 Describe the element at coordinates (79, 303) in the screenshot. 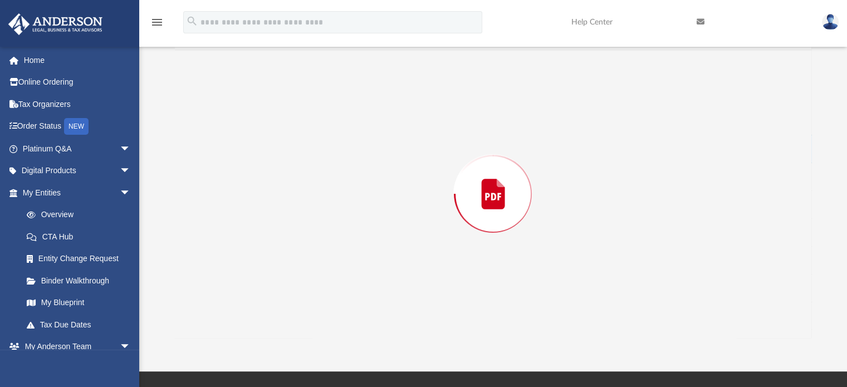

I see `a: My Blueprint` at that location.